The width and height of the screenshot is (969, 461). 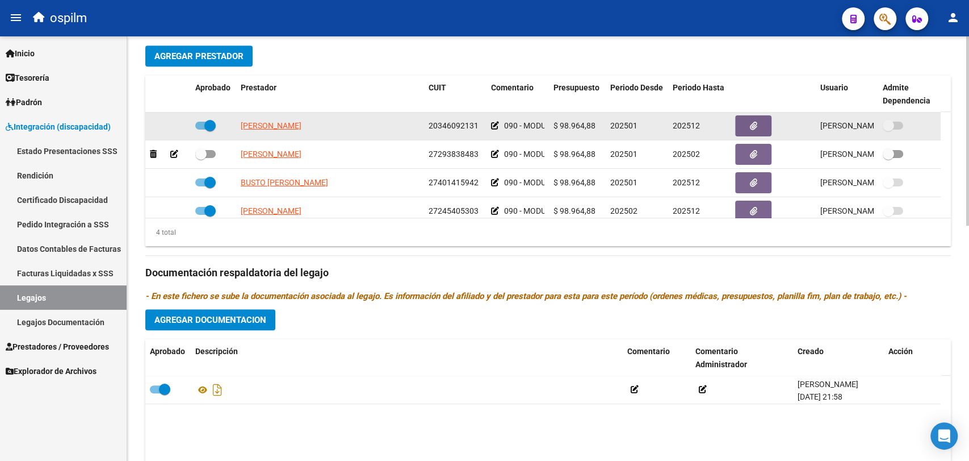 What do you see at coordinates (742, 358) in the screenshot?
I see `datatable-header-cell: Comentario Administrador` at bounding box center [742, 358].